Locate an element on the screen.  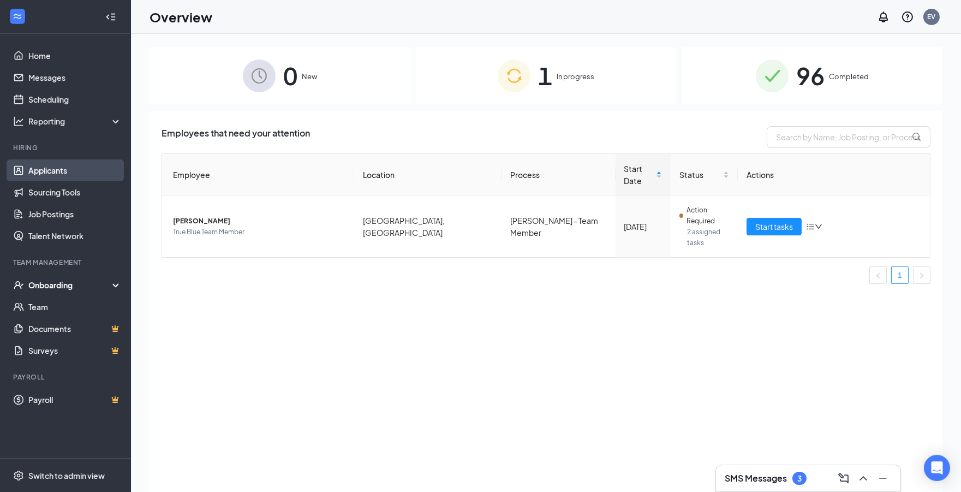
th: Status is located at coordinates (704, 175).